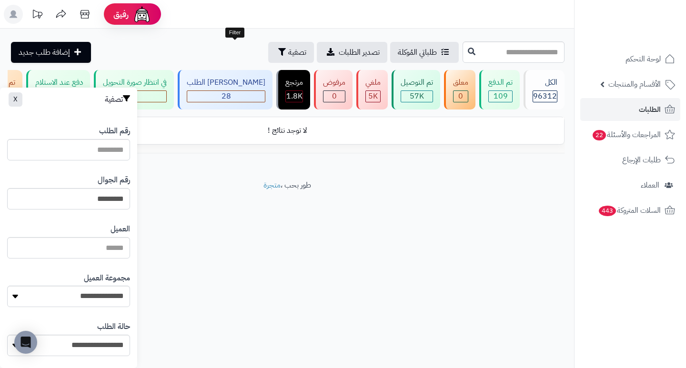 Image resolution: width=686 pixels, height=368 pixels. Describe the element at coordinates (417, 82) in the screenshot. I see `div: تم التوصيل` at that location.